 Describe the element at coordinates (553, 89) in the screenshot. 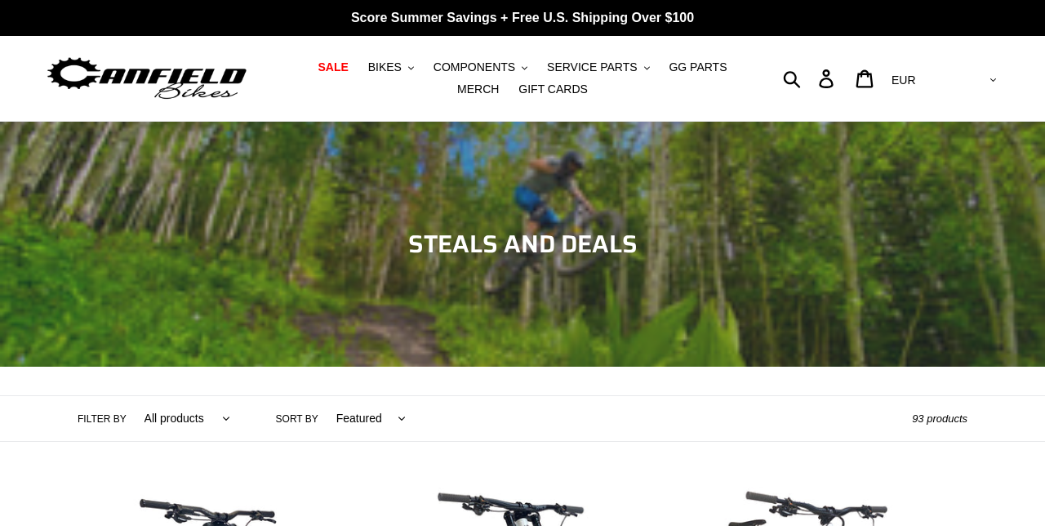

I see `span: GIFT CARDS` at that location.